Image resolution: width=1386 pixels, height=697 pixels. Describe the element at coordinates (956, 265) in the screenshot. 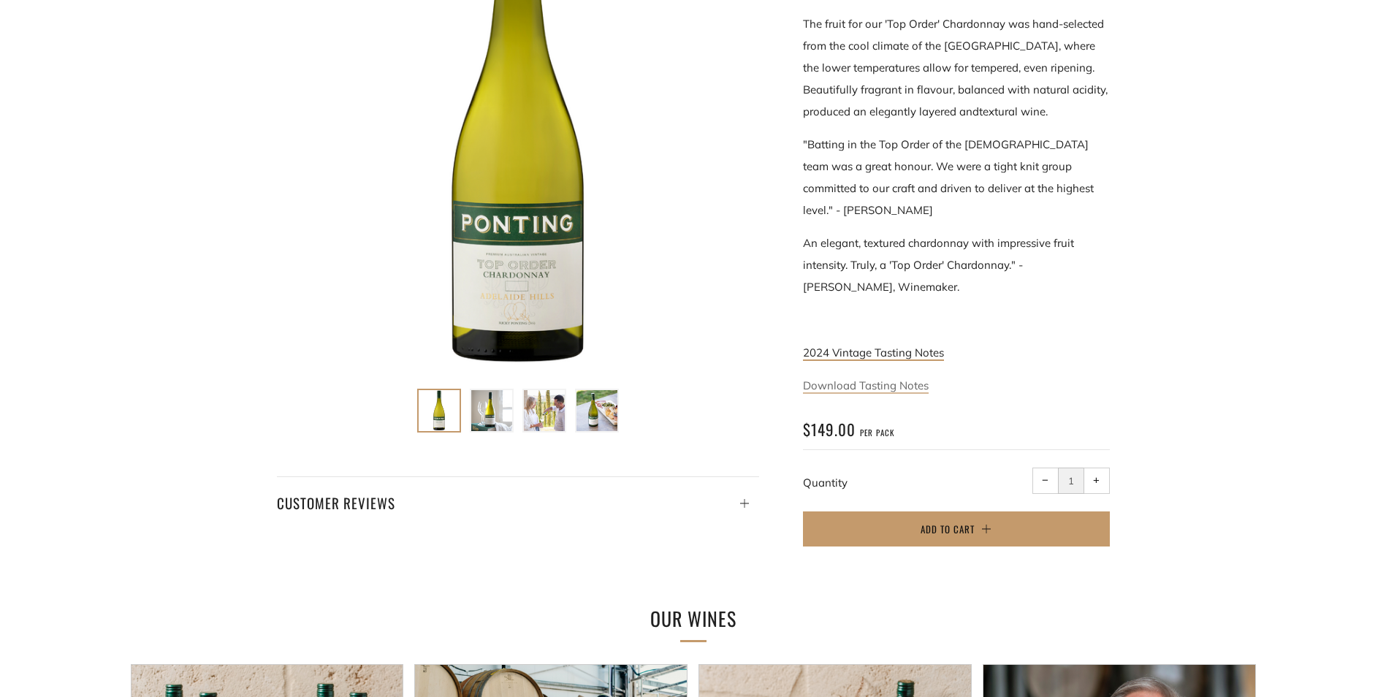

I see `p: An elegant, textured chardonnay with impressive fruit intensity. Truly, a 'Top Order' Chardonnay....` at that location.